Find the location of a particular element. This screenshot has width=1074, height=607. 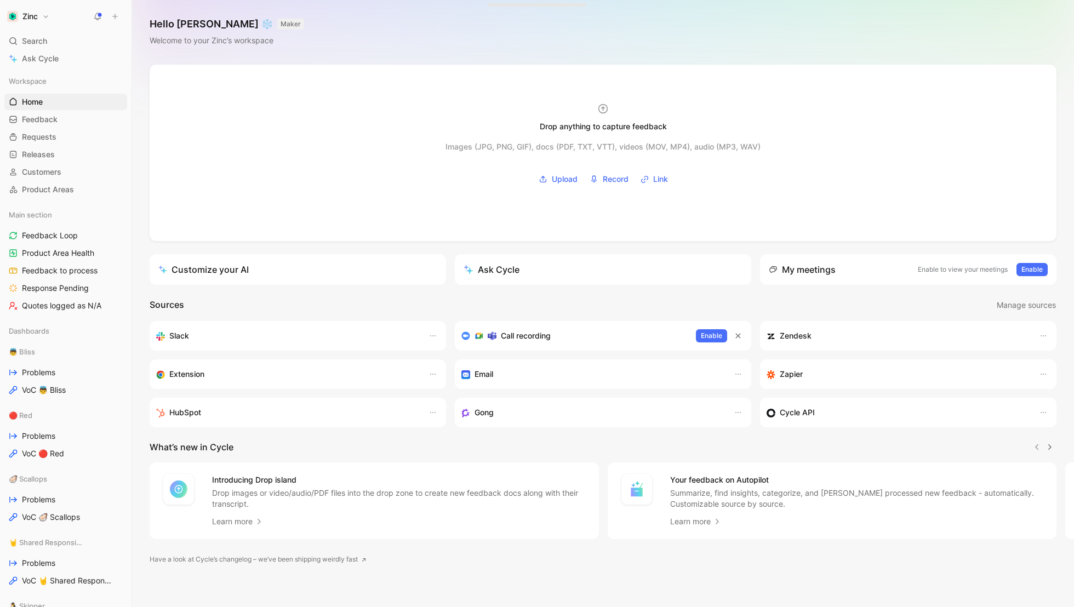

span: Ask Cycle is located at coordinates (40, 59).